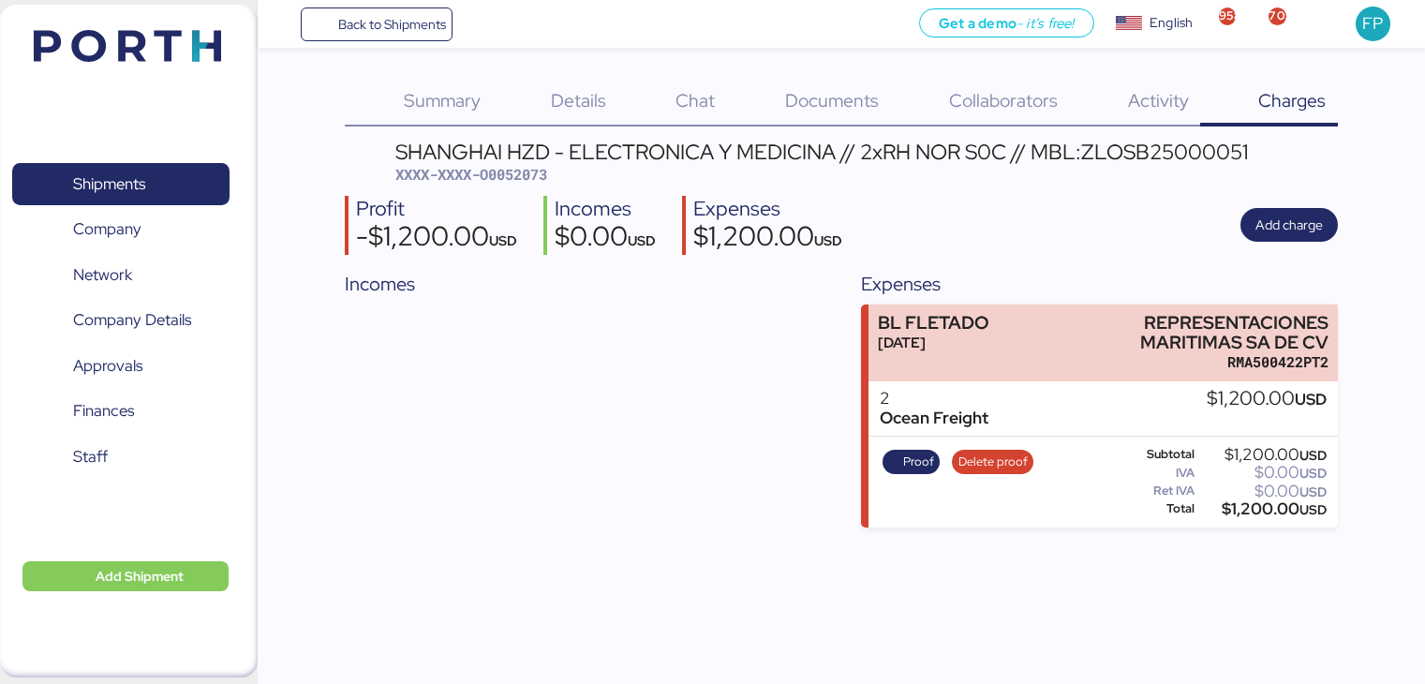 The width and height of the screenshot is (1425, 684). What do you see at coordinates (121, 275) in the screenshot?
I see `a: Network` at bounding box center [121, 275].